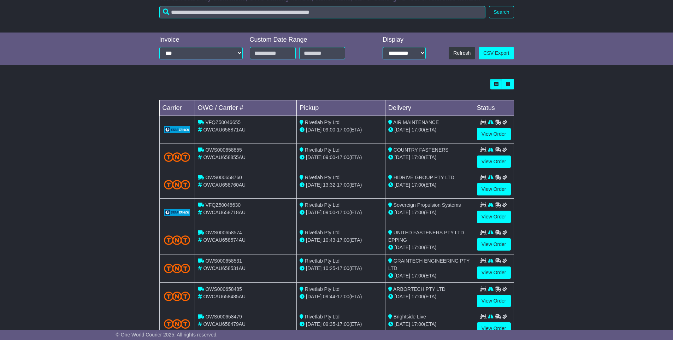 The width and height of the screenshot is (673, 340). I want to click on span: OWCAU658485AU, so click(224, 297).